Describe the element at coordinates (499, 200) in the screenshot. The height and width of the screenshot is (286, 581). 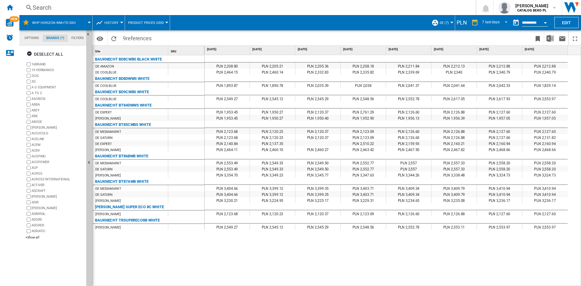
I see `div: PLN 3,236.17` at that location.